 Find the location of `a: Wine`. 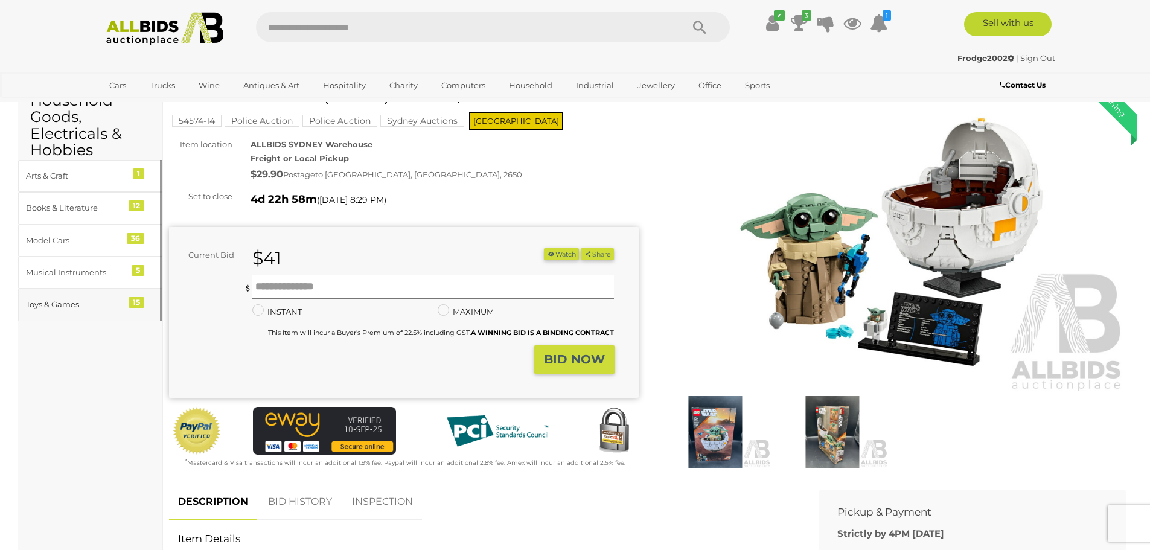

a: Wine is located at coordinates (209, 85).